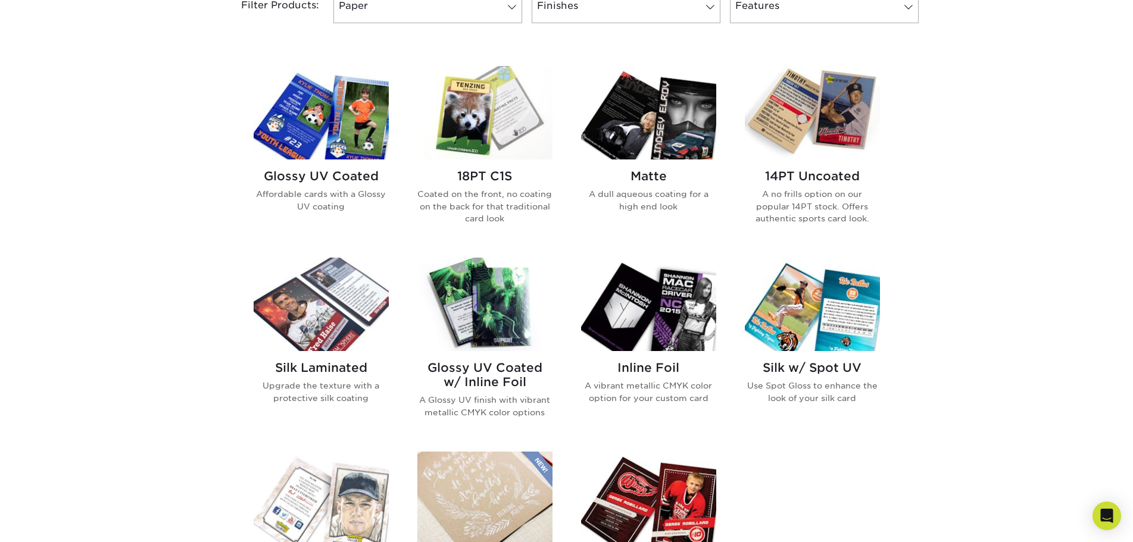  What do you see at coordinates (812, 368) in the screenshot?
I see `h2: Silk w/ Spot UV` at bounding box center [812, 368].